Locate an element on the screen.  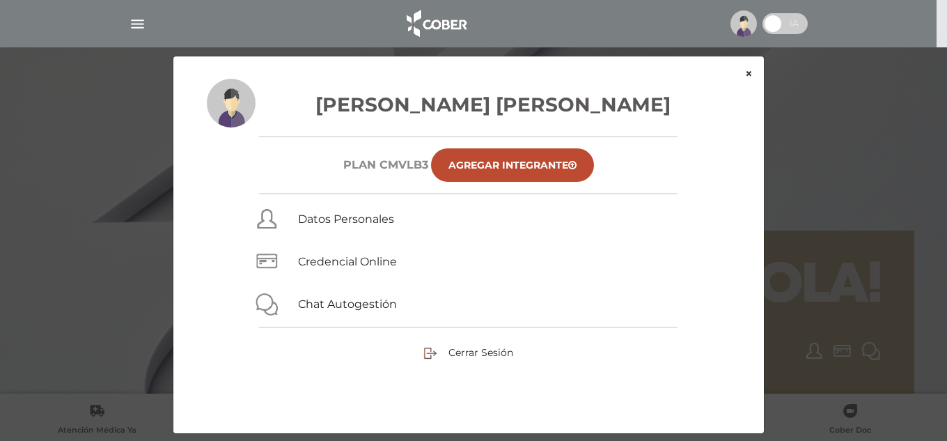
a: Chat Autogestión is located at coordinates (347, 304).